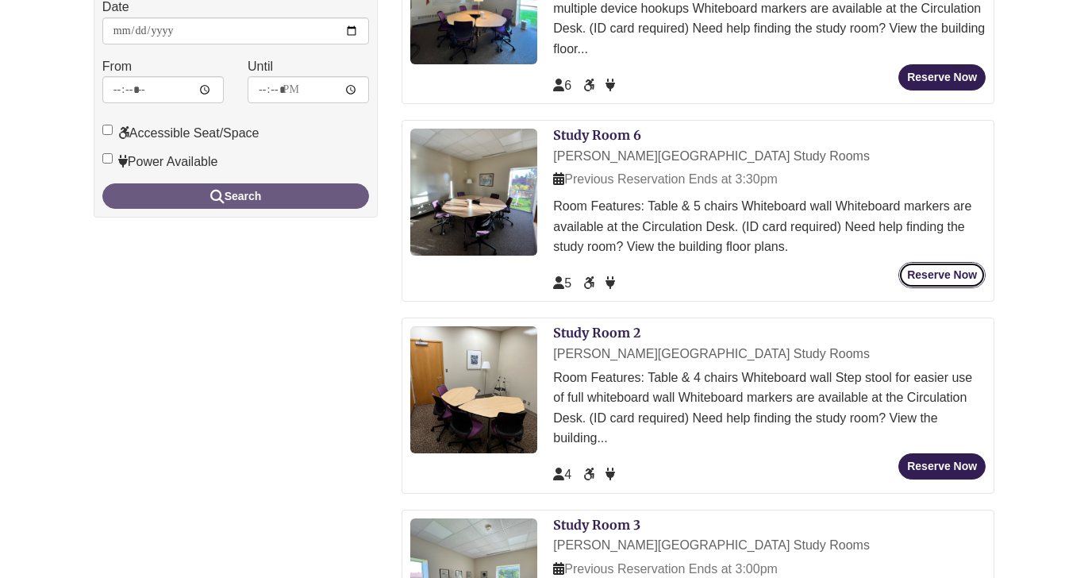 The height and width of the screenshot is (578, 1088). What do you see at coordinates (769, 226) in the screenshot?
I see `div: Room Features: Table & 5 chairs Whiteboard wall Whiteboard markers are available at the Circulati...` at bounding box center [769, 226].